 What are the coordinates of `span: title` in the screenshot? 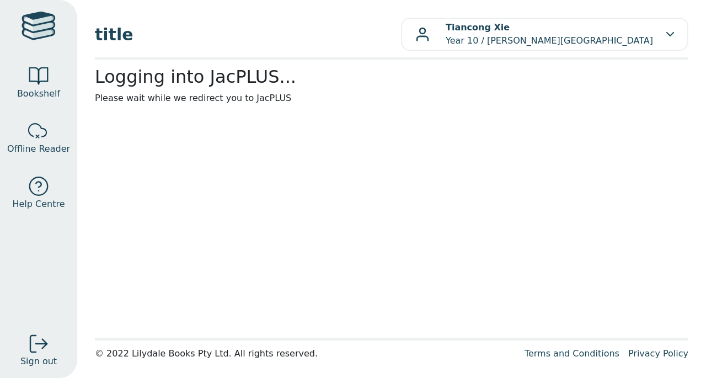 It's located at (248, 34).